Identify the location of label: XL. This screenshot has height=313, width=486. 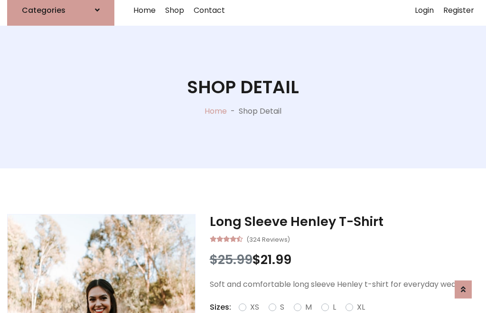
(361, 307).